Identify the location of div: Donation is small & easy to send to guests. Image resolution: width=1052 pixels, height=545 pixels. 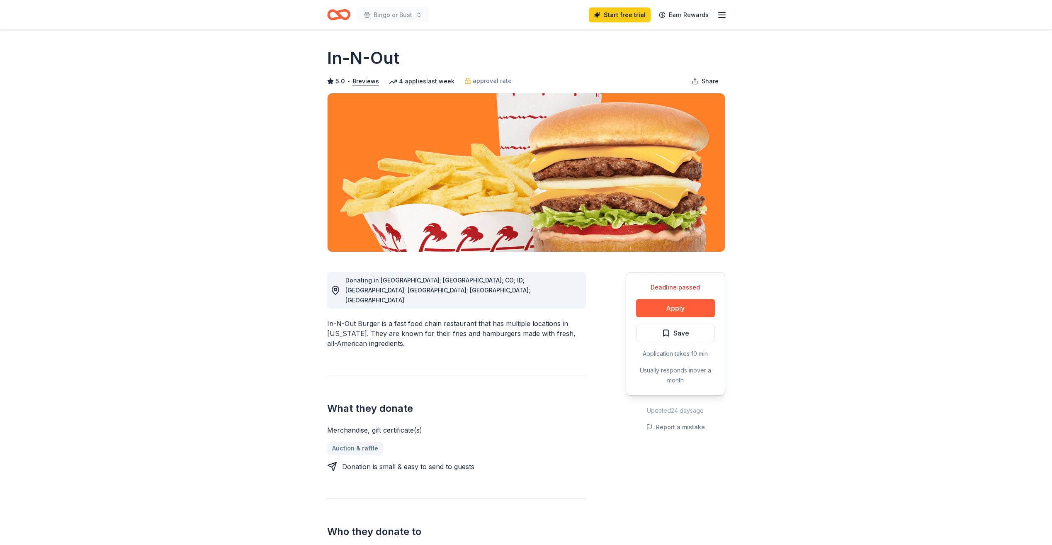
(408, 466).